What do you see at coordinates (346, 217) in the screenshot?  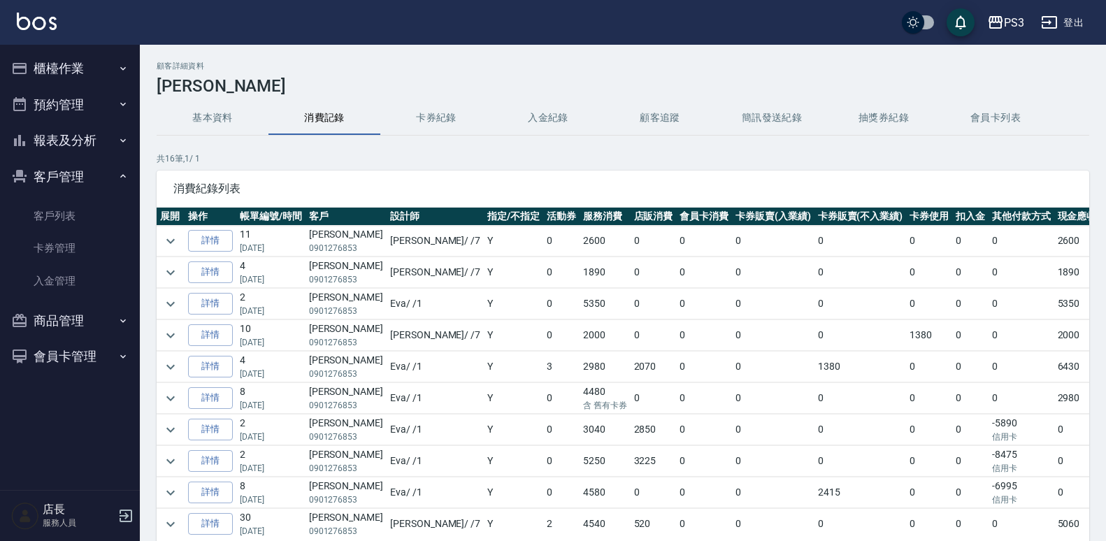 I see `th: 客戶` at bounding box center [346, 217].